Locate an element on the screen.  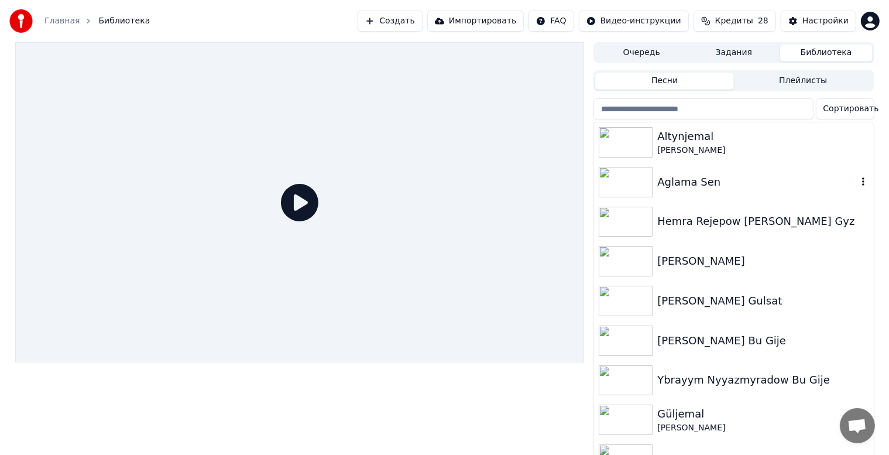
nav: breadcrumb is located at coordinates (97, 21).